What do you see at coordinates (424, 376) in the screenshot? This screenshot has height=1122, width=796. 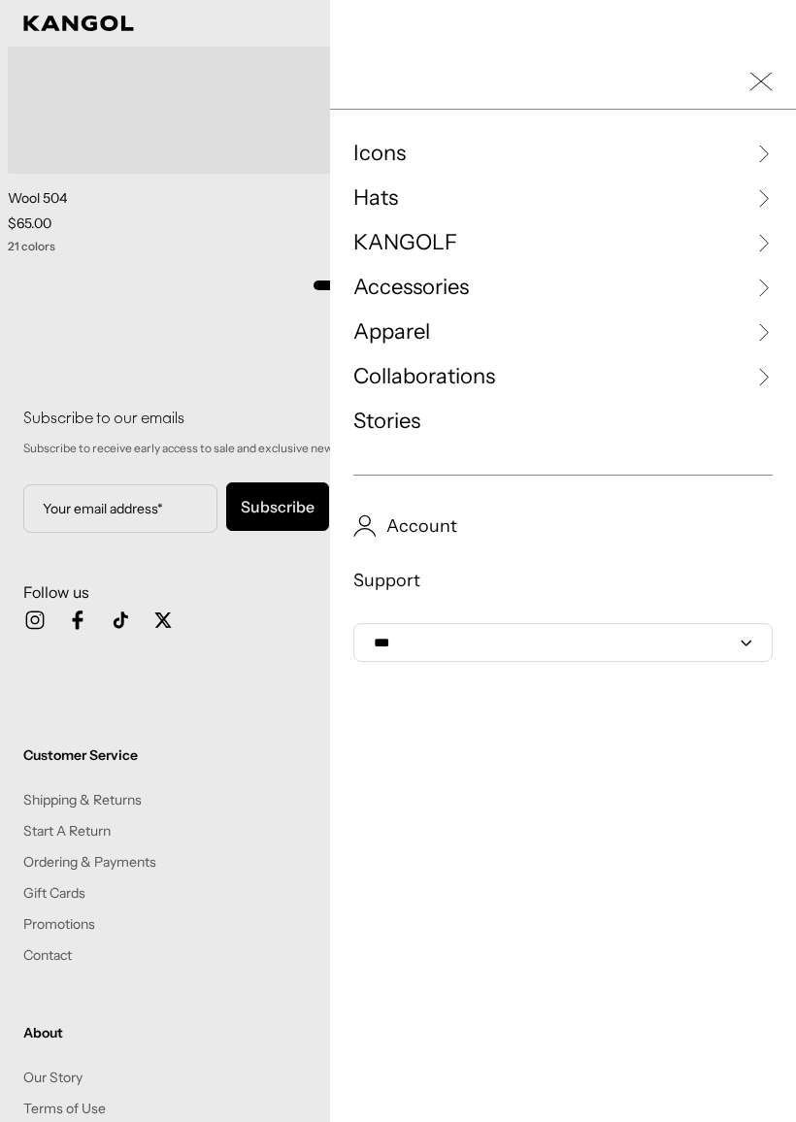 I see `span: Collaborations` at bounding box center [424, 376].